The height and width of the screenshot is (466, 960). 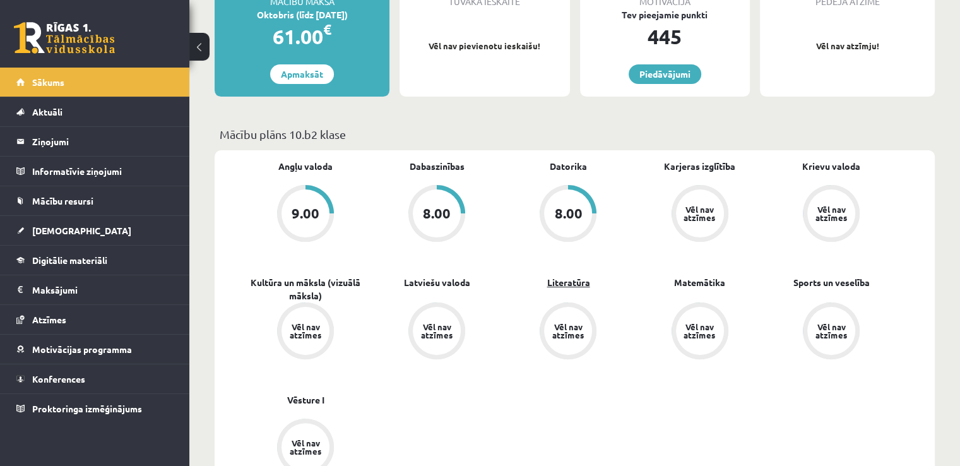 I want to click on span: Konferences, so click(x=59, y=379).